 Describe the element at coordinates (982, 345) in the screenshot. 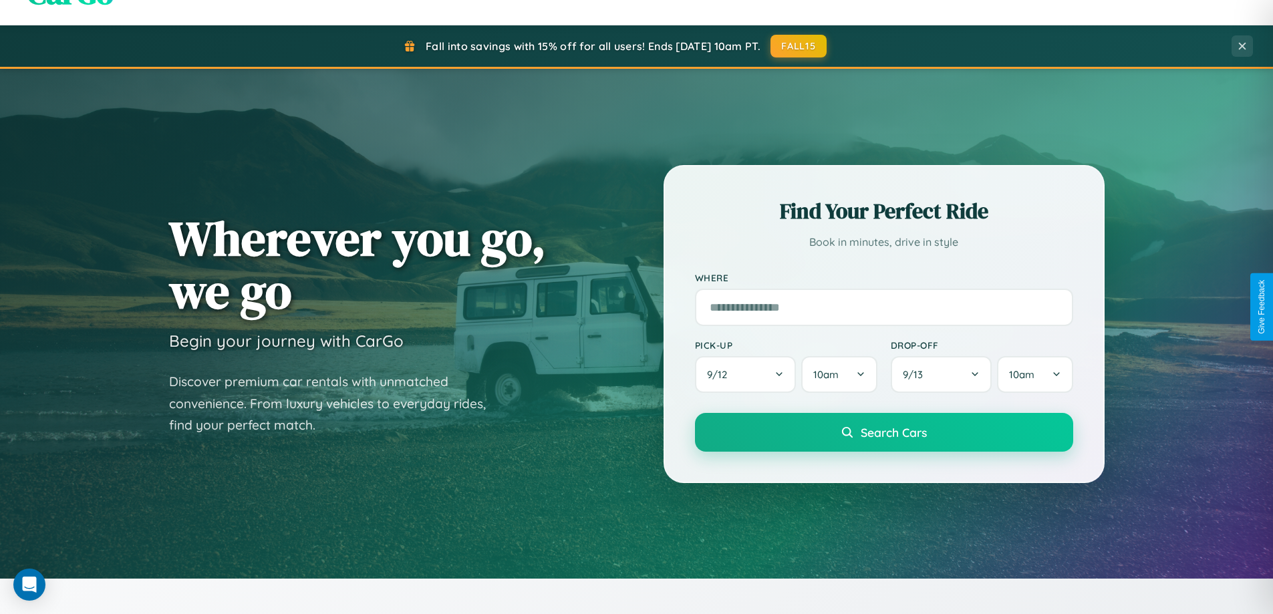

I see `label: Drop-off` at that location.